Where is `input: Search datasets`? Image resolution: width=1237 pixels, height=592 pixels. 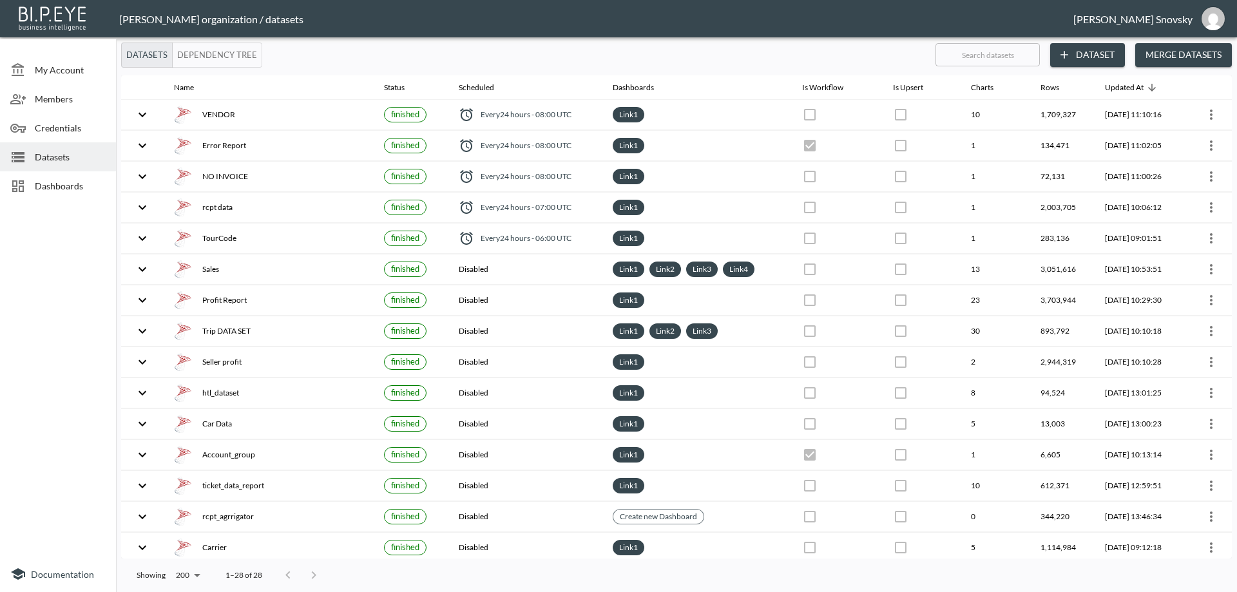
input: Search datasets is located at coordinates (988, 55).